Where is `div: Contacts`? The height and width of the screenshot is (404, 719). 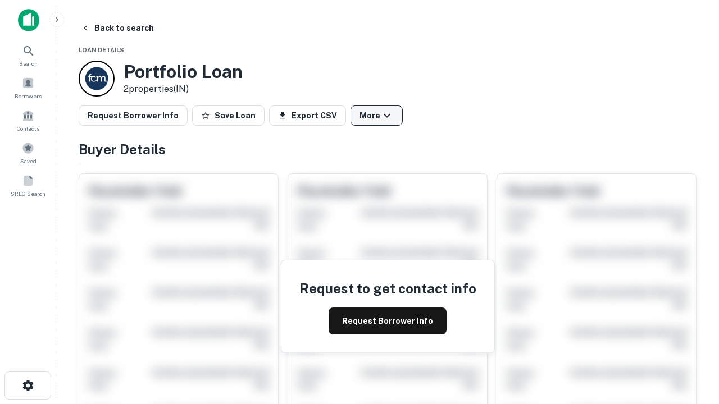 div: Contacts is located at coordinates (28, 120).